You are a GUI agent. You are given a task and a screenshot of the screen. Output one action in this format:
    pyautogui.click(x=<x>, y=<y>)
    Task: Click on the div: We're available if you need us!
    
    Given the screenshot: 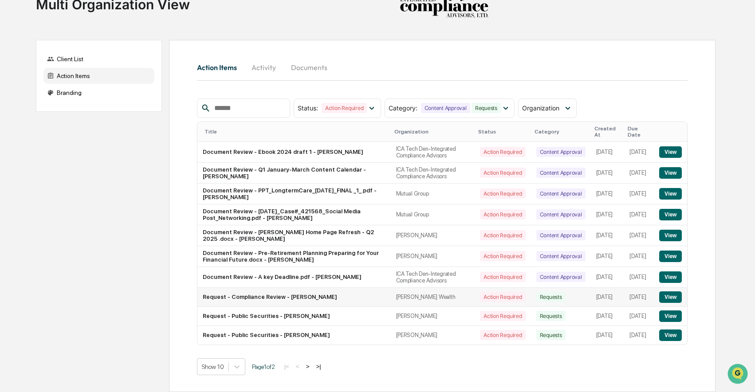 What is the action you would take?
    pyautogui.click(x=71, y=80)
    